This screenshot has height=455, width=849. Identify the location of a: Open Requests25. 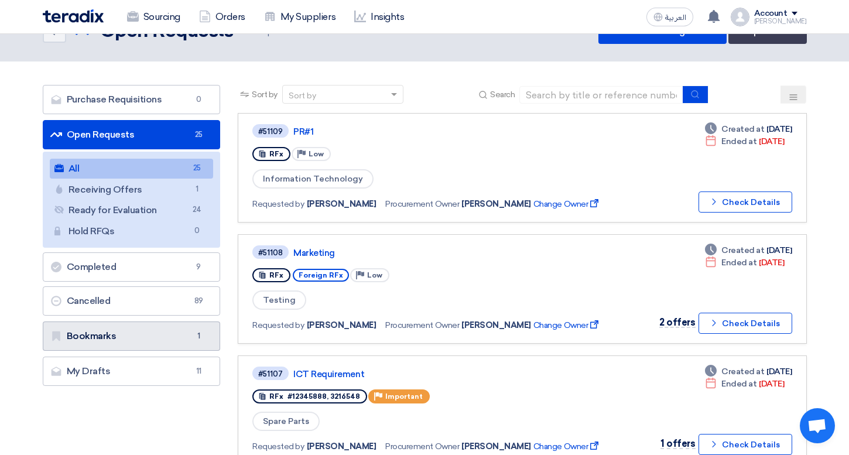
(132, 135).